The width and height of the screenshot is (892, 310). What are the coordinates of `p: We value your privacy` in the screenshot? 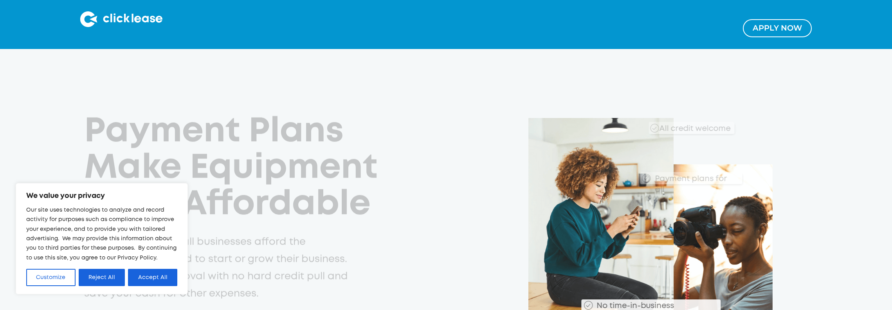 It's located at (102, 196).